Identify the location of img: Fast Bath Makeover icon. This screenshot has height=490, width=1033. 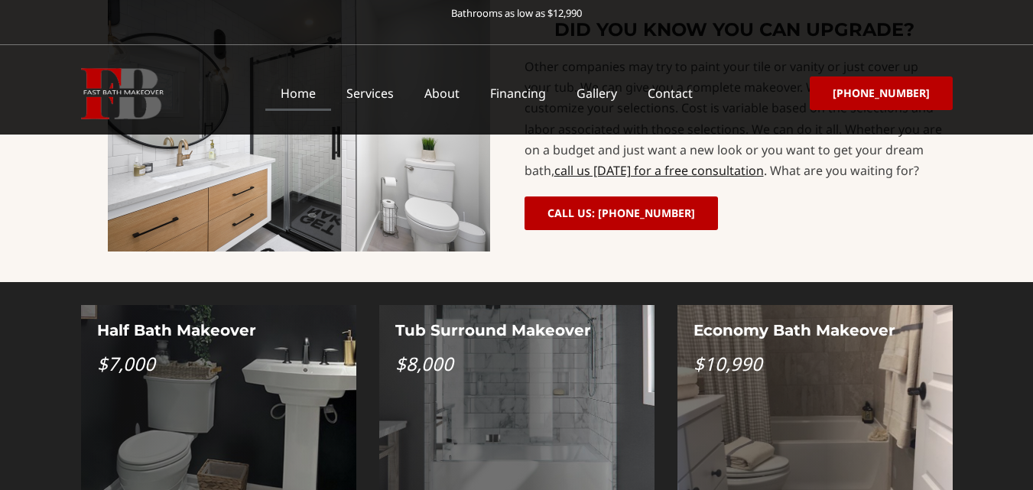
(122, 93).